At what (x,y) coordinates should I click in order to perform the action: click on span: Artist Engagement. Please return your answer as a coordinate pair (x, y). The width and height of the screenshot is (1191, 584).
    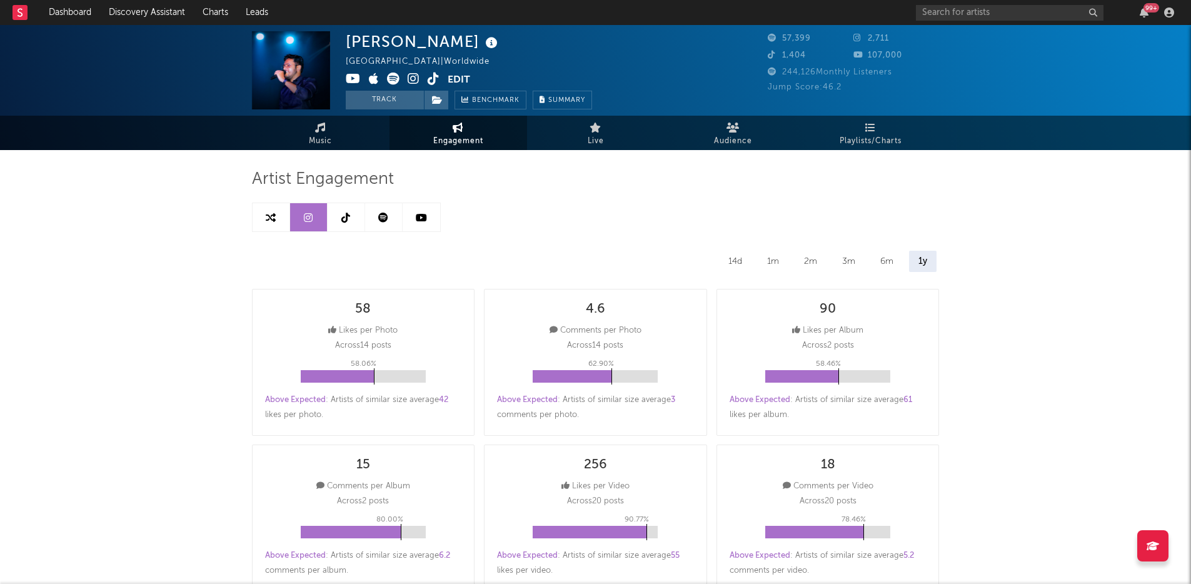
    Looking at the image, I should click on (323, 179).